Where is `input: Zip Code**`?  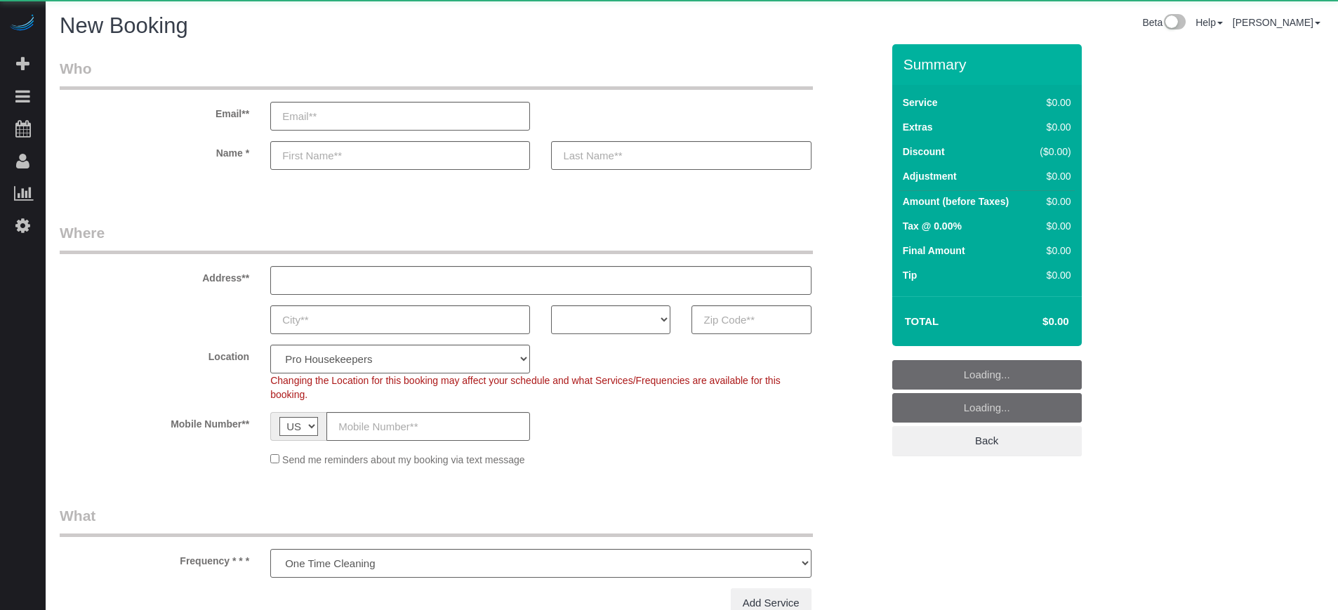 input: Zip Code** is located at coordinates (751, 319).